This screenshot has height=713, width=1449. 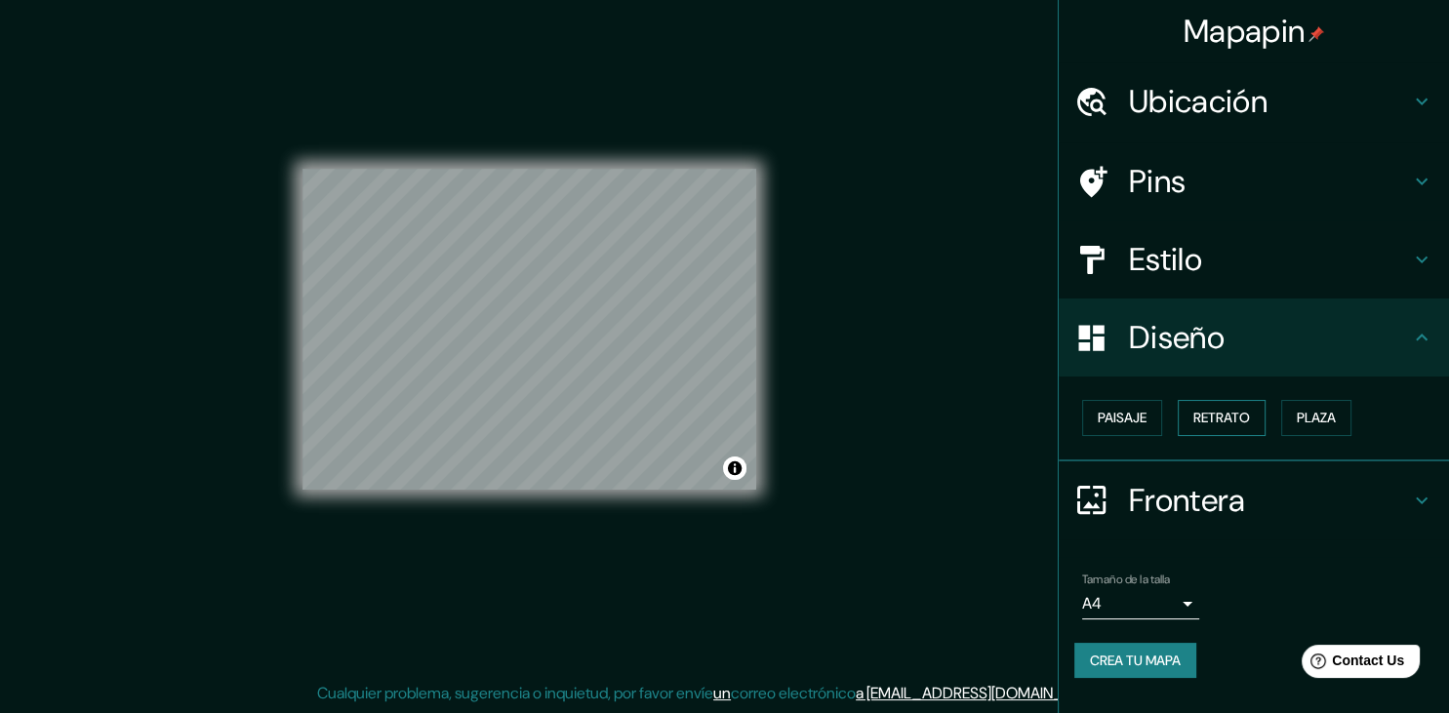 What do you see at coordinates (1135, 661) in the screenshot?
I see `button: Crea tu mapa` at bounding box center [1135, 661].